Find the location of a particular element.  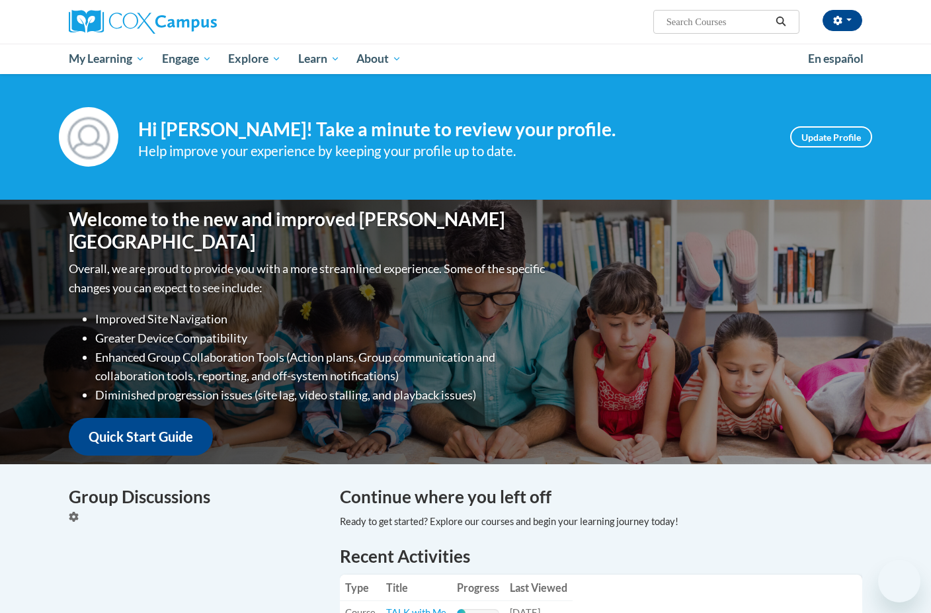

span: About is located at coordinates (379, 59).